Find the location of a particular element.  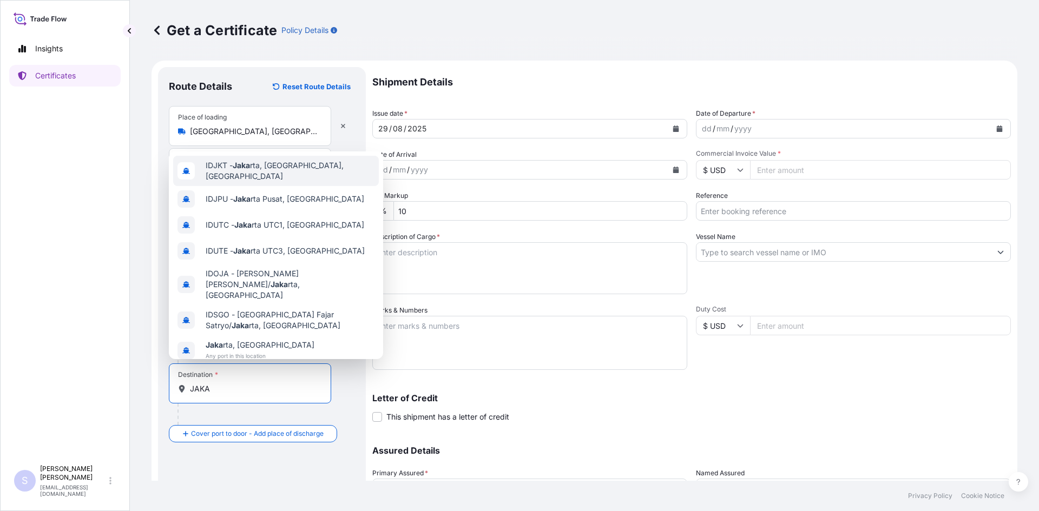

p: Letter of Credit is located at coordinates (692, 398).